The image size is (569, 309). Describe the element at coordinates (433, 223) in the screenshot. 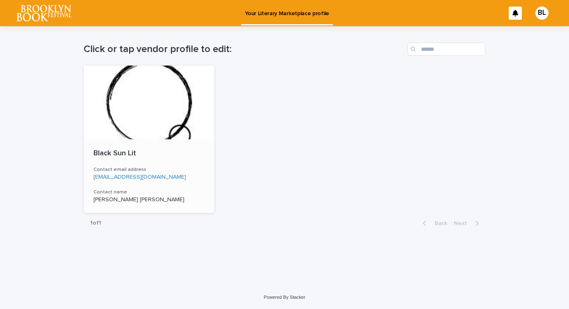

I see `button: Back` at that location.